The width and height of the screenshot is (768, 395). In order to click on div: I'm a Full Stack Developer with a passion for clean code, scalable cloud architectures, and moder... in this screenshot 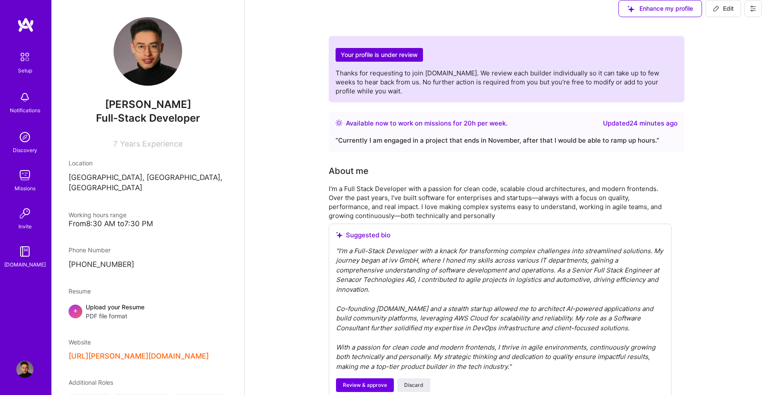, I will do `click(500, 202)`.